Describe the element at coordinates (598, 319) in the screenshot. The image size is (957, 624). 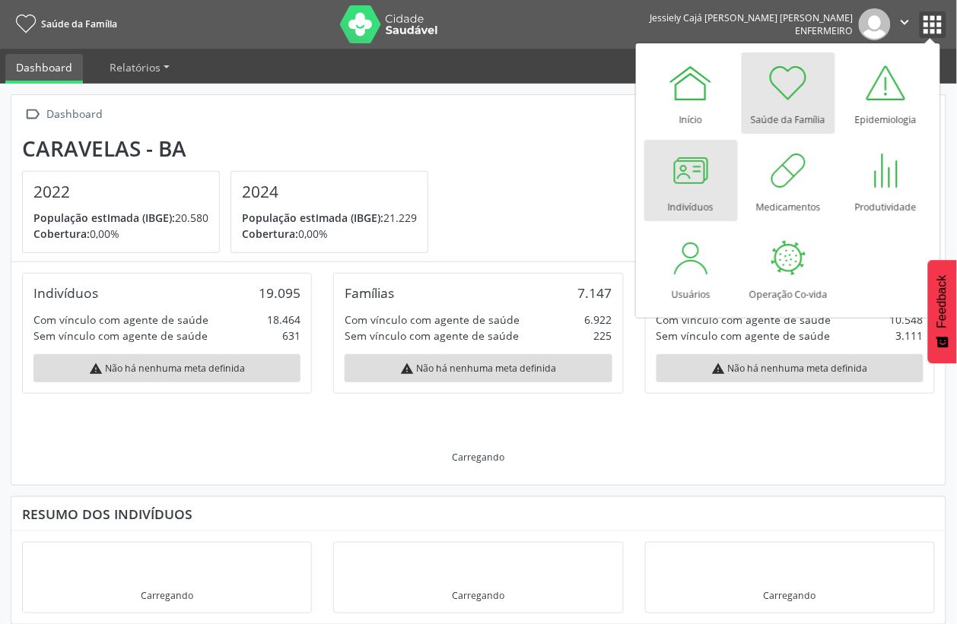
I see `div: 6.922` at that location.